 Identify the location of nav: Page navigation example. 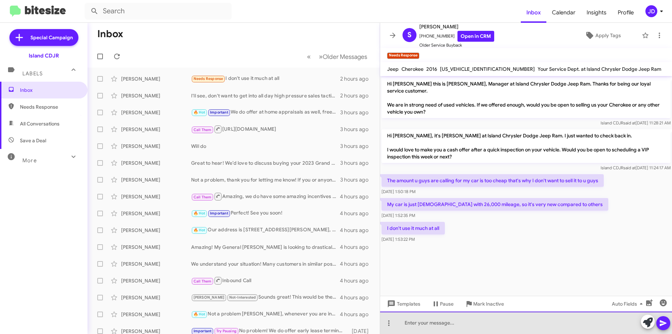
(337, 56).